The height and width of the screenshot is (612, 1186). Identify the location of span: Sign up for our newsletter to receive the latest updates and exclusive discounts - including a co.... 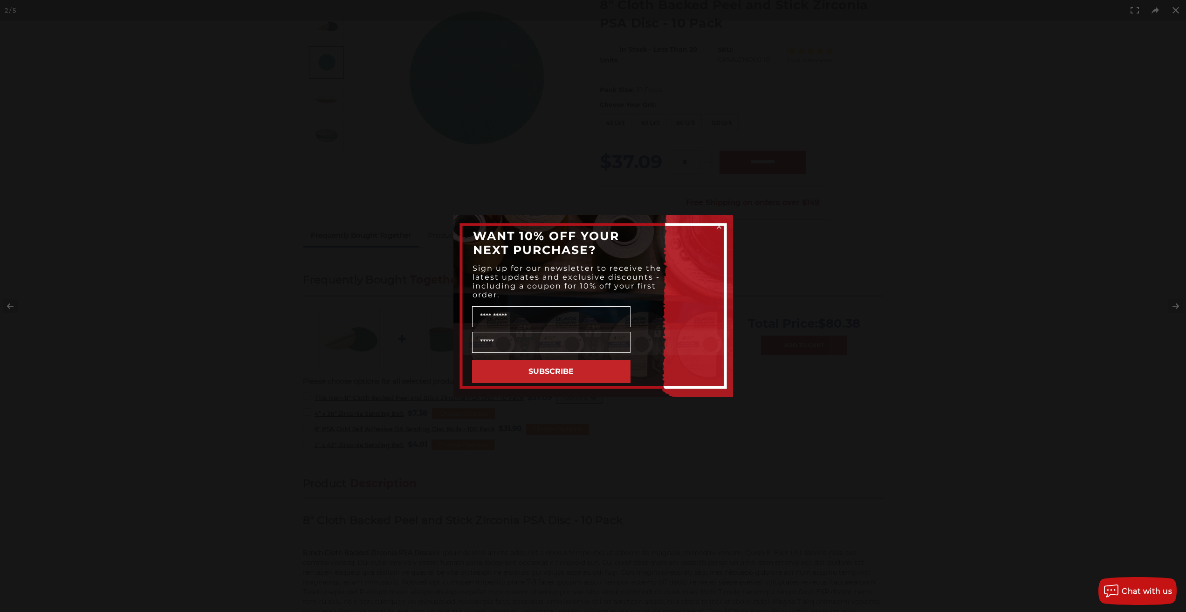
(567, 281).